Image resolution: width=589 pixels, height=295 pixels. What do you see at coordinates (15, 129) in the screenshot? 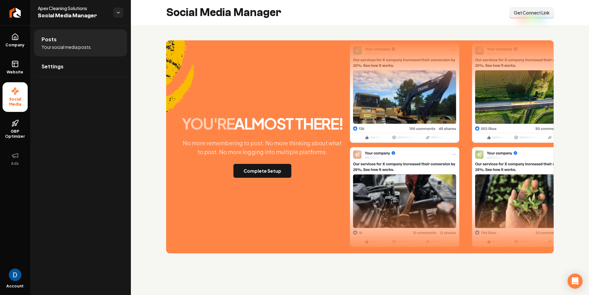
I see `a: GBP Optimizer` at bounding box center [15, 129].